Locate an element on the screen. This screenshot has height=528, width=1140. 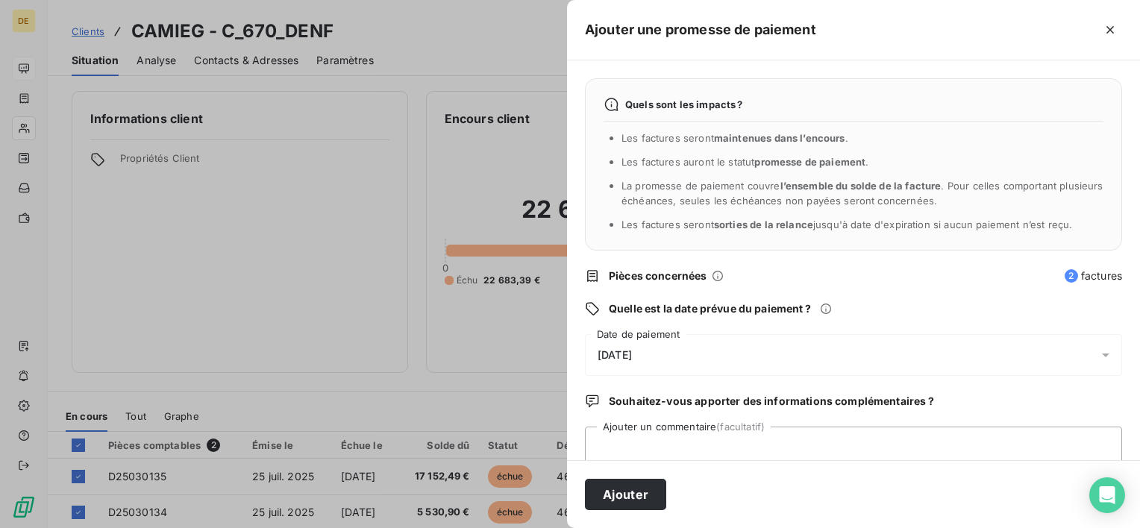
span: l’ensemble du solde de la facture is located at coordinates (861, 186).